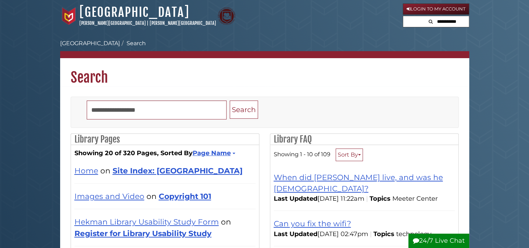  What do you see at coordinates (185, 196) in the screenshot?
I see `a: Copyright 101` at bounding box center [185, 196].